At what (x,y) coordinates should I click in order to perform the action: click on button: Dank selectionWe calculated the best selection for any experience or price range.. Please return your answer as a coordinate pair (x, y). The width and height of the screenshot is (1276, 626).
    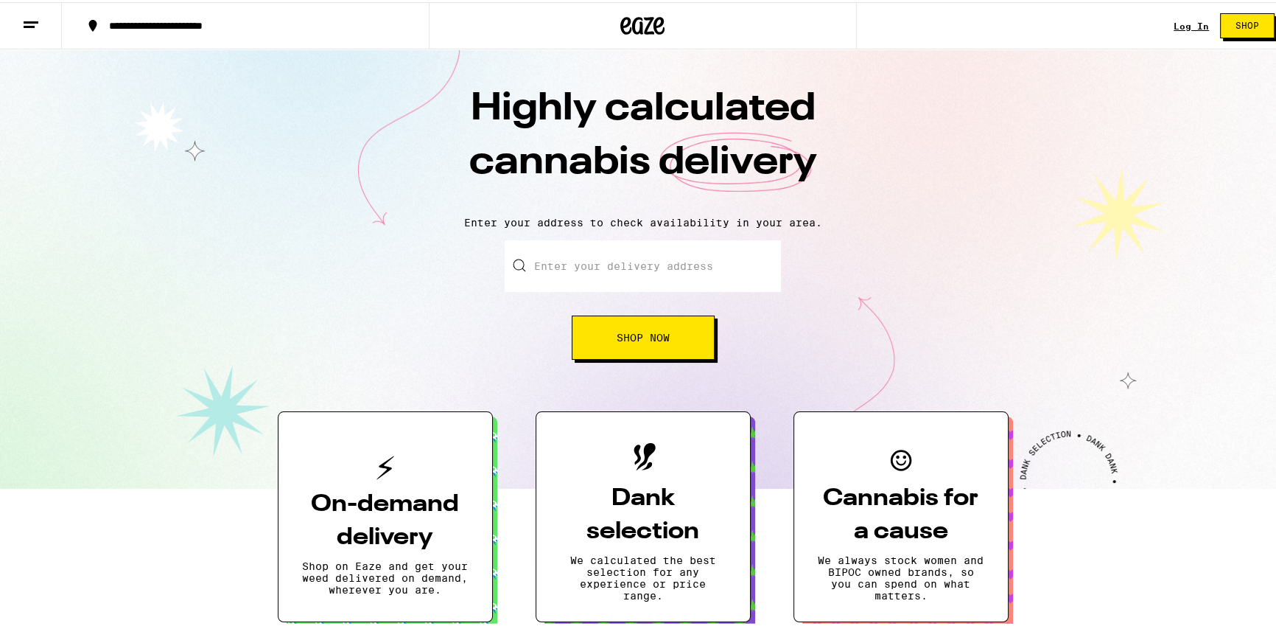
    Looking at the image, I should click on (643, 514).